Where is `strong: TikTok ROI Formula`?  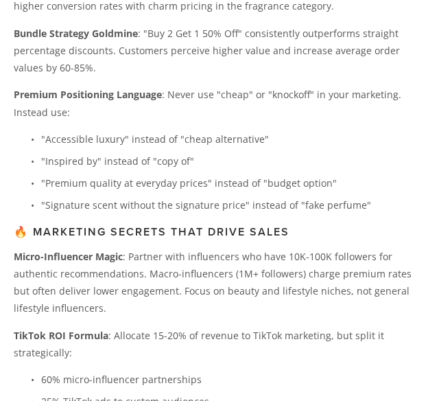
strong: TikTok ROI Formula is located at coordinates (61, 335).